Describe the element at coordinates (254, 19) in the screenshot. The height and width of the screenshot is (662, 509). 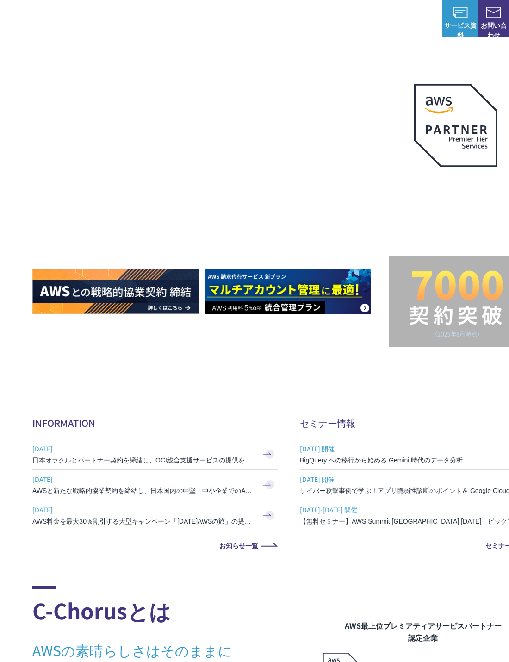
I see `p: 業種別ソリューション` at that location.